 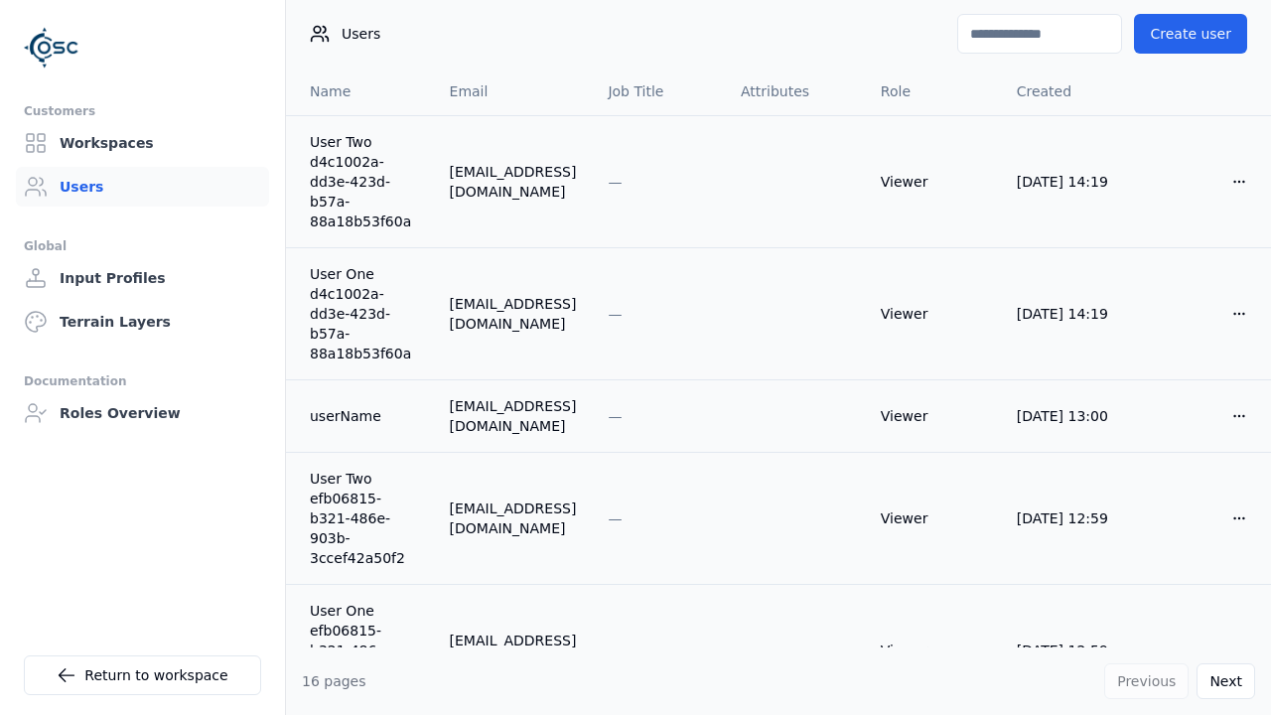 What do you see at coordinates (364, 518) in the screenshot?
I see `div: User Two efb06815-b321-486e-903b-3ccef42a50f2` at bounding box center [364, 518].